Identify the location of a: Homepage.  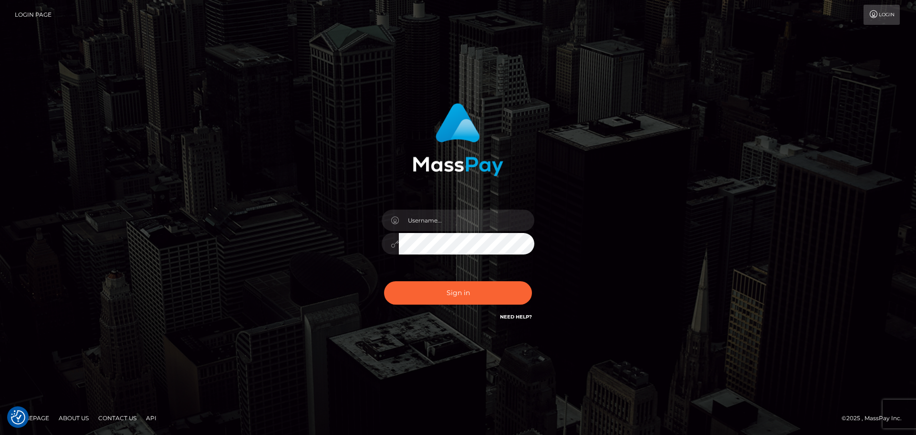
(31, 418).